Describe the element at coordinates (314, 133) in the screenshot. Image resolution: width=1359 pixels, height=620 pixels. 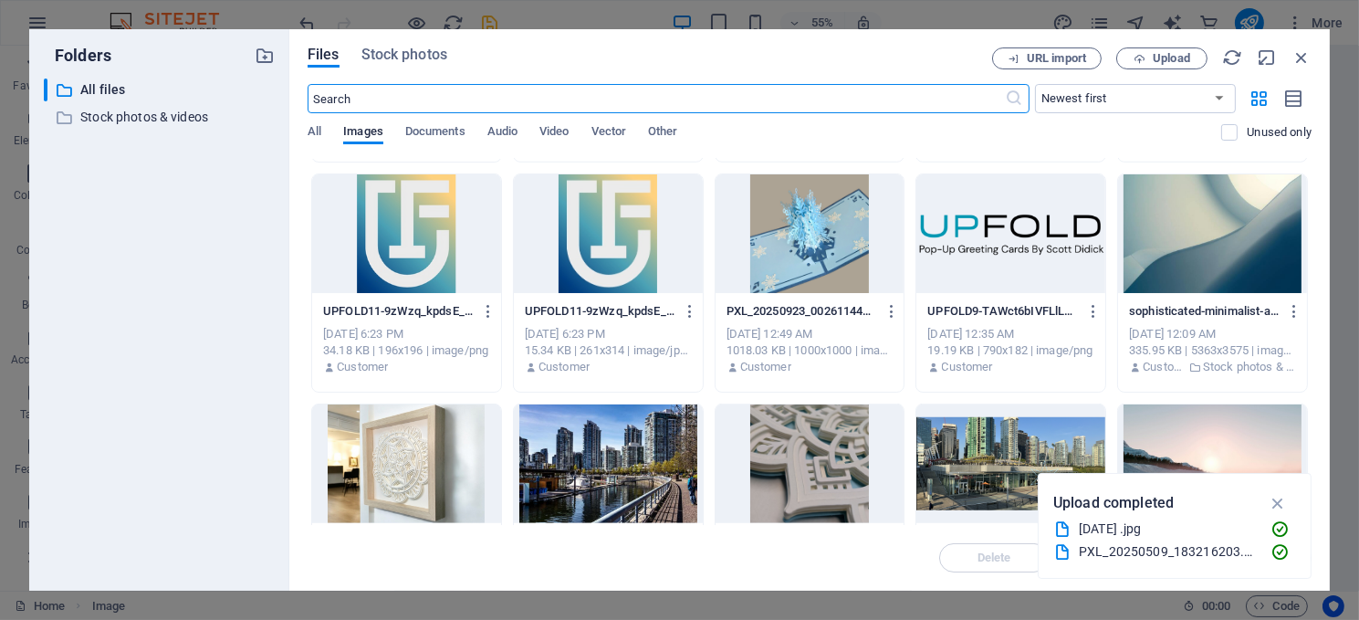
I see `span: All` at that location.